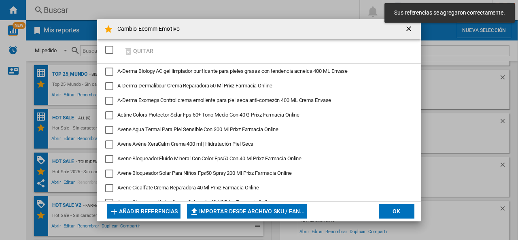 The width and height of the screenshot is (518, 240). Describe the element at coordinates (409, 30) in the screenshot. I see `ng-md-icon: getI18NText('BUTTONS.CLOSE_DIALOG')` at that location.